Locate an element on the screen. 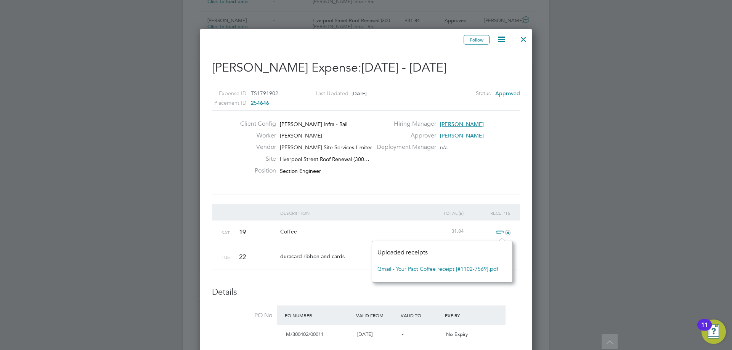  button: Open Resource Center, 11 new notifications is located at coordinates (713, 332).